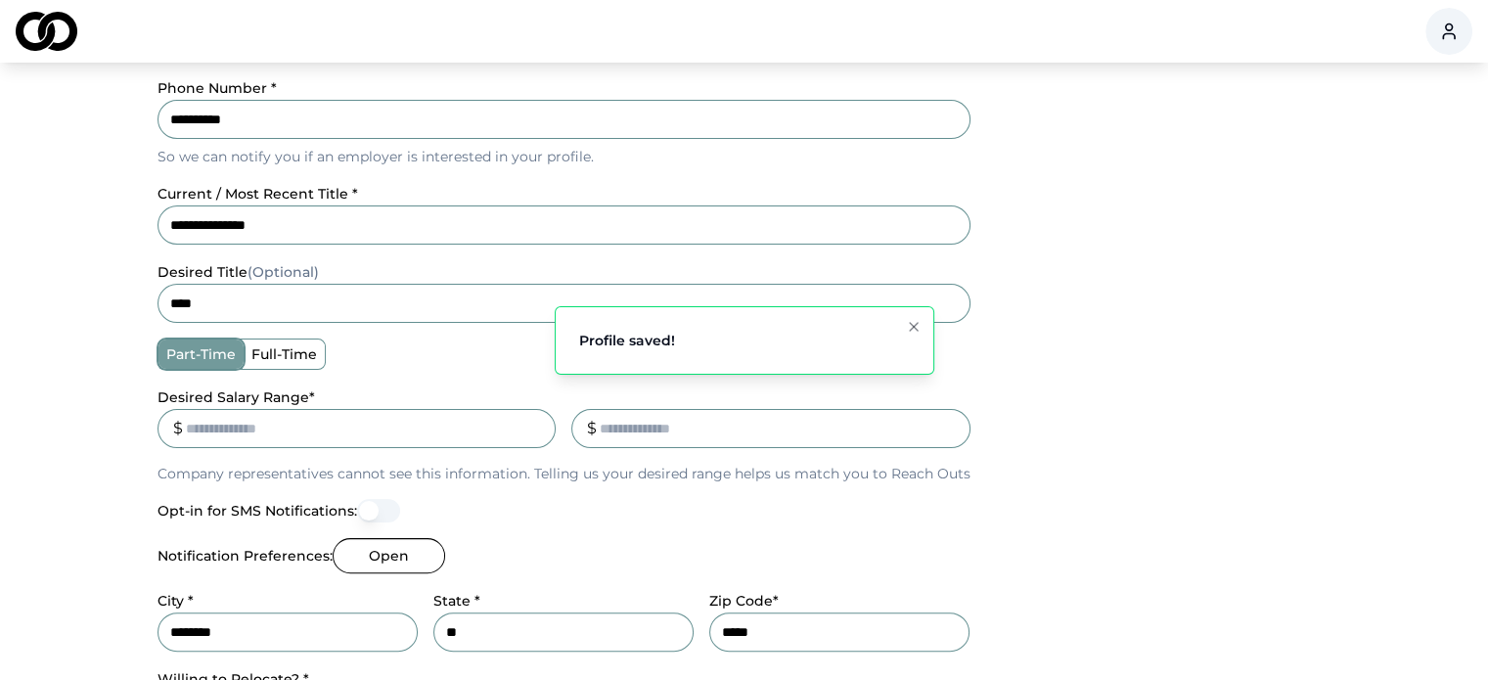 The image size is (1488, 680). Describe the element at coordinates (175, 601) in the screenshot. I see `label: City *` at that location.